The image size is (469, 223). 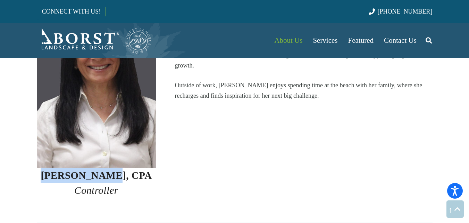 What do you see at coordinates (361, 40) in the screenshot?
I see `a: Featured` at bounding box center [361, 40].